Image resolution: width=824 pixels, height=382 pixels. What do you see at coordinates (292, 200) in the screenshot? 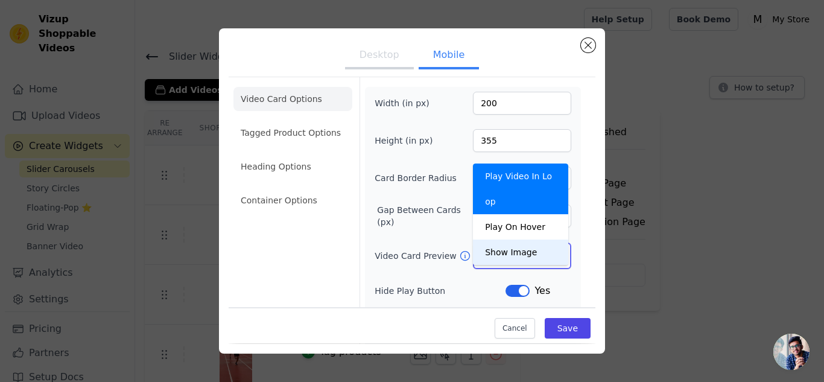
I see `li: Container Options` at bounding box center [292, 200].